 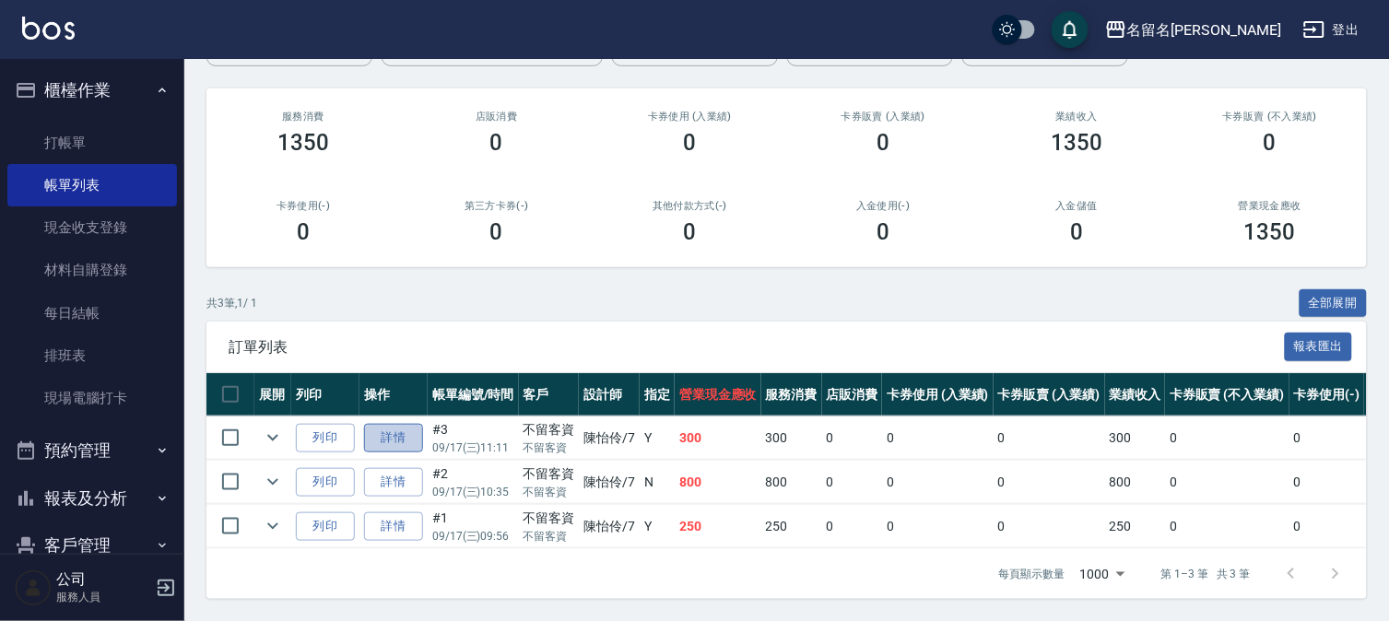 I want to click on th: 營業現金應收, so click(x=718, y=394).